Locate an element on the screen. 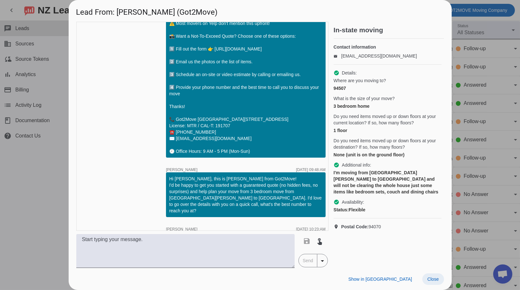 Image resolution: width=520 pixels, height=290 pixels. div: None (unit is on the ground floor) is located at coordinates (388, 155).